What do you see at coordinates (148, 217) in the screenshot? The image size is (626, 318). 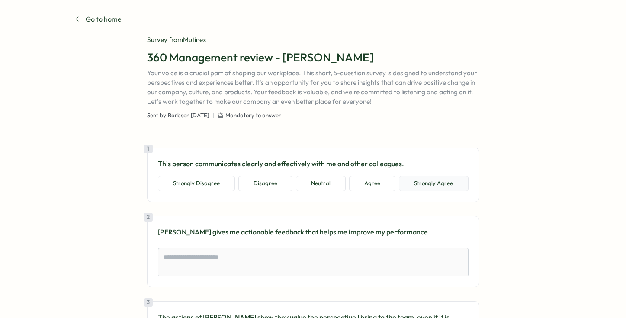 I see `div: 2` at bounding box center [148, 217].